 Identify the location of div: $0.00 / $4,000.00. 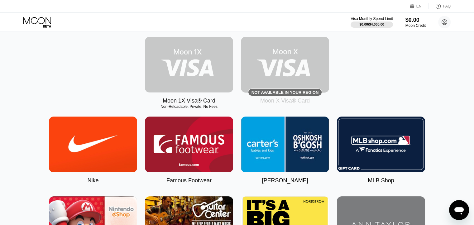
(372, 24).